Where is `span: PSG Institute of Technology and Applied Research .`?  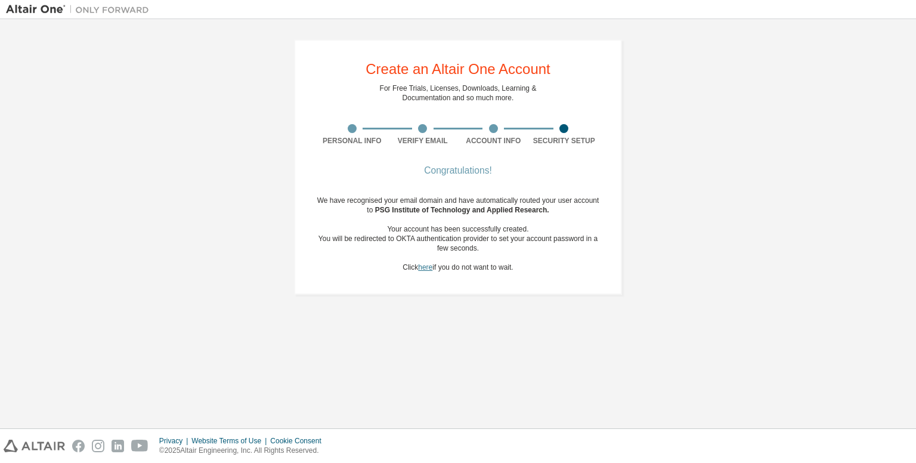
span: PSG Institute of Technology and Applied Research . is located at coordinates (462, 210).